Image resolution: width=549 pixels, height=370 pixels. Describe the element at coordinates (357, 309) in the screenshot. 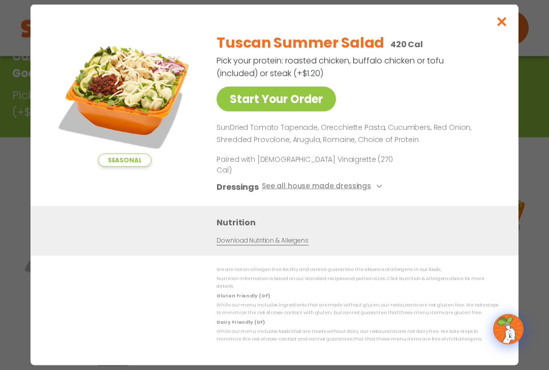

I see `p: While our menu includes ingredients that are made without gluten, our restaurants are not gluten ...` at that location.